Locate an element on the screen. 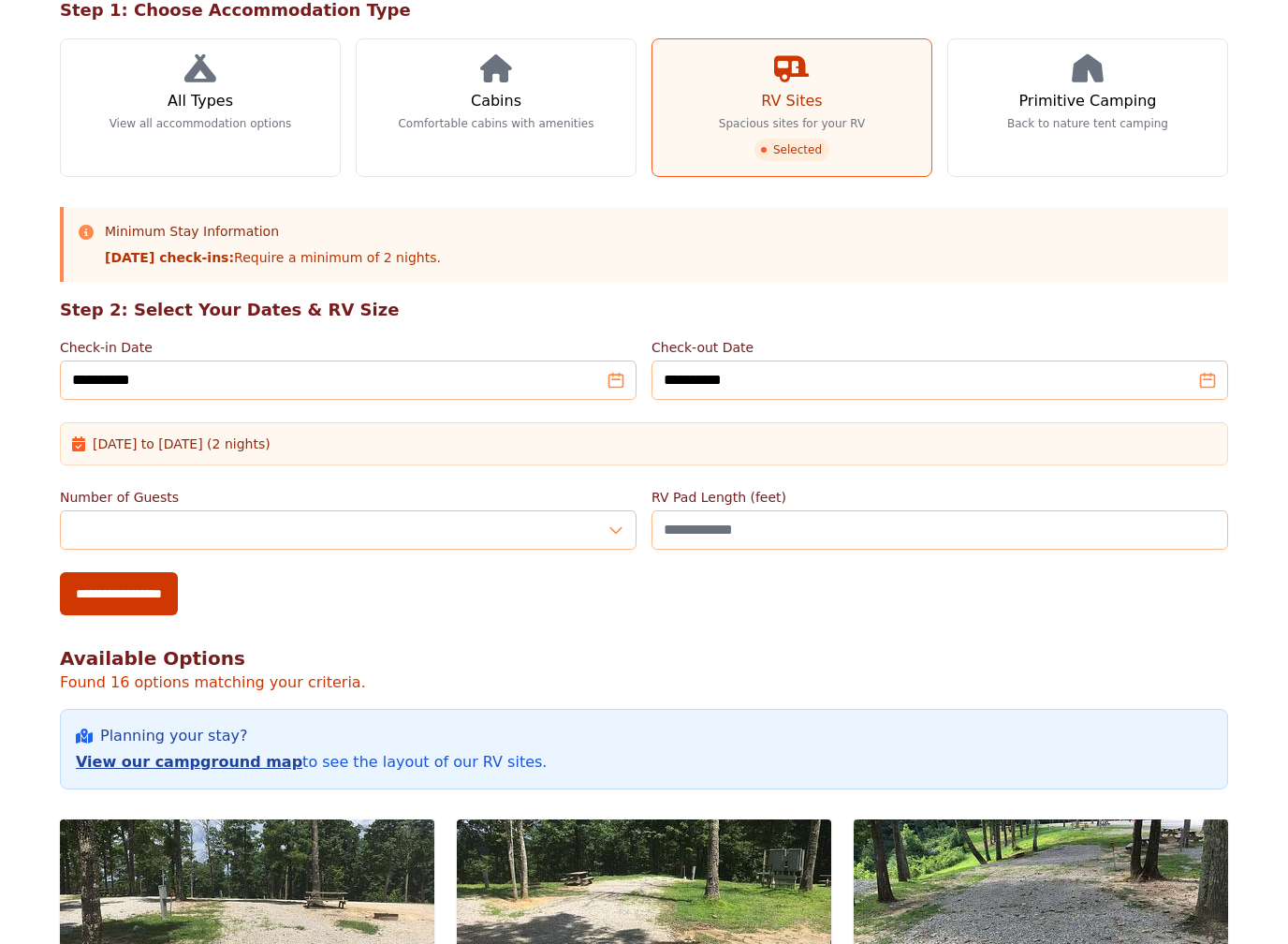  label: Number of Guests is located at coordinates (348, 497).